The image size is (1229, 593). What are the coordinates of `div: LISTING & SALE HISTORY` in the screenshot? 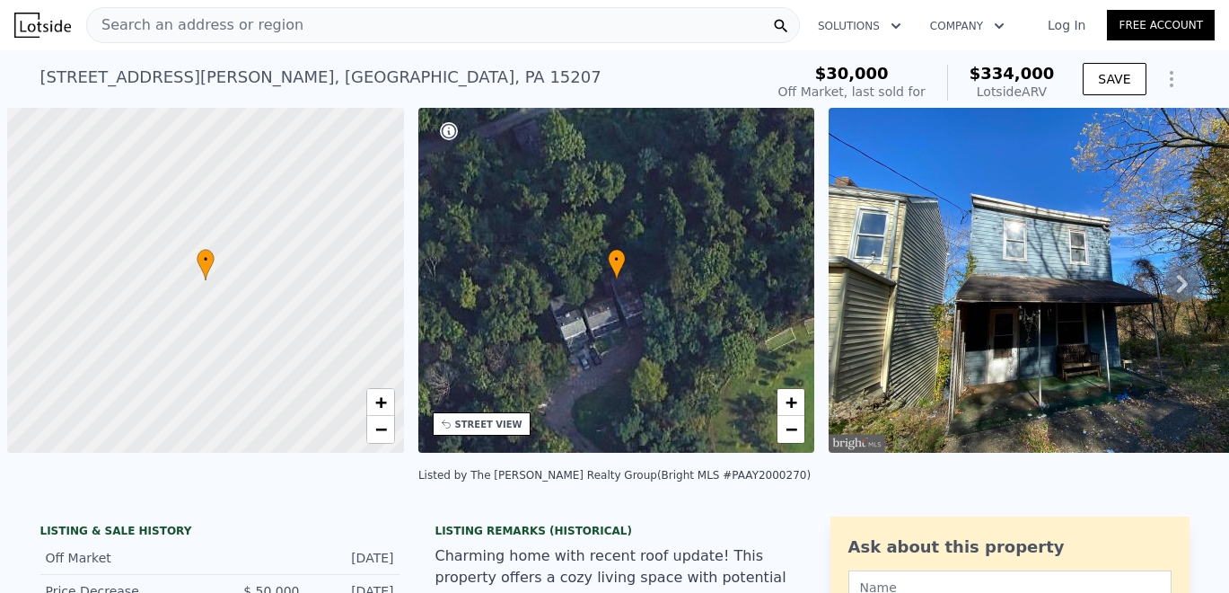 It's located at (220, 533).